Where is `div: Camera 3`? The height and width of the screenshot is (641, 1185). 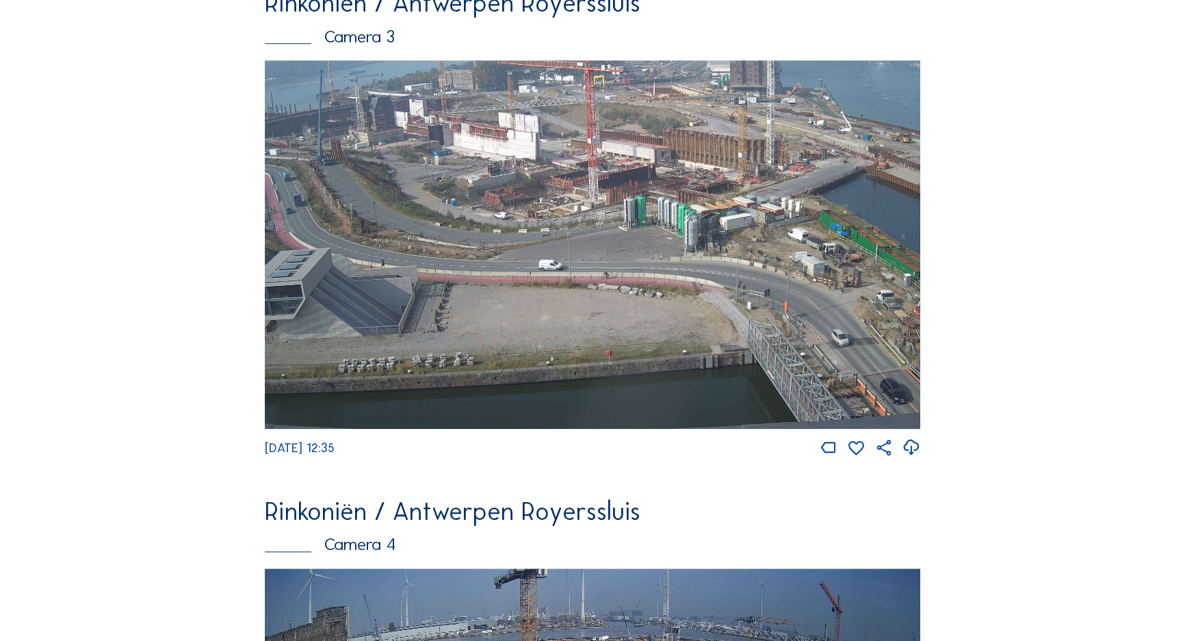
div: Camera 3 is located at coordinates (592, 37).